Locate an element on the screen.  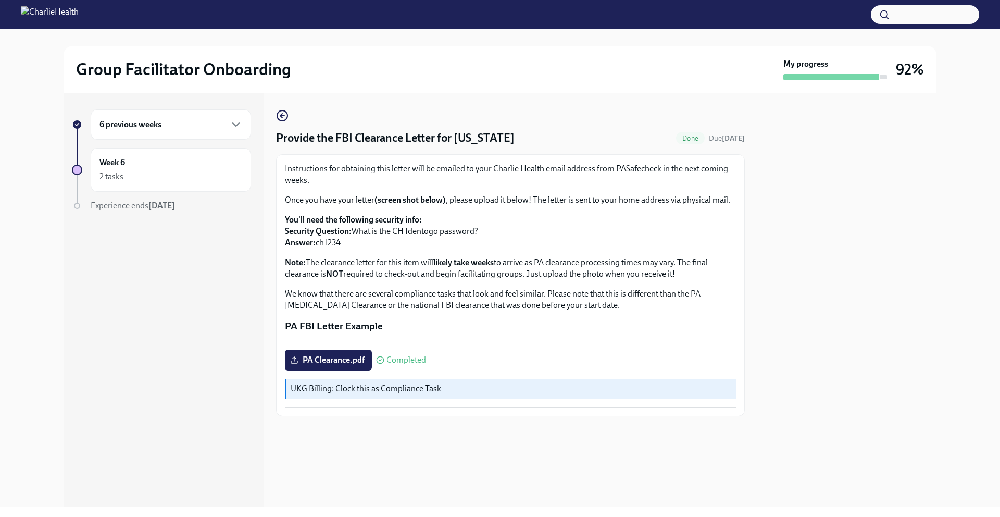
p: Once you have your letter , please upload it below! The letter is sent to your home address via p... is located at coordinates (510, 200).